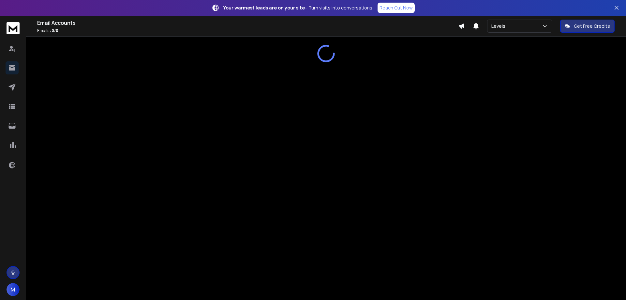 The width and height of the screenshot is (626, 300). I want to click on p: Reach Out Now, so click(396, 8).